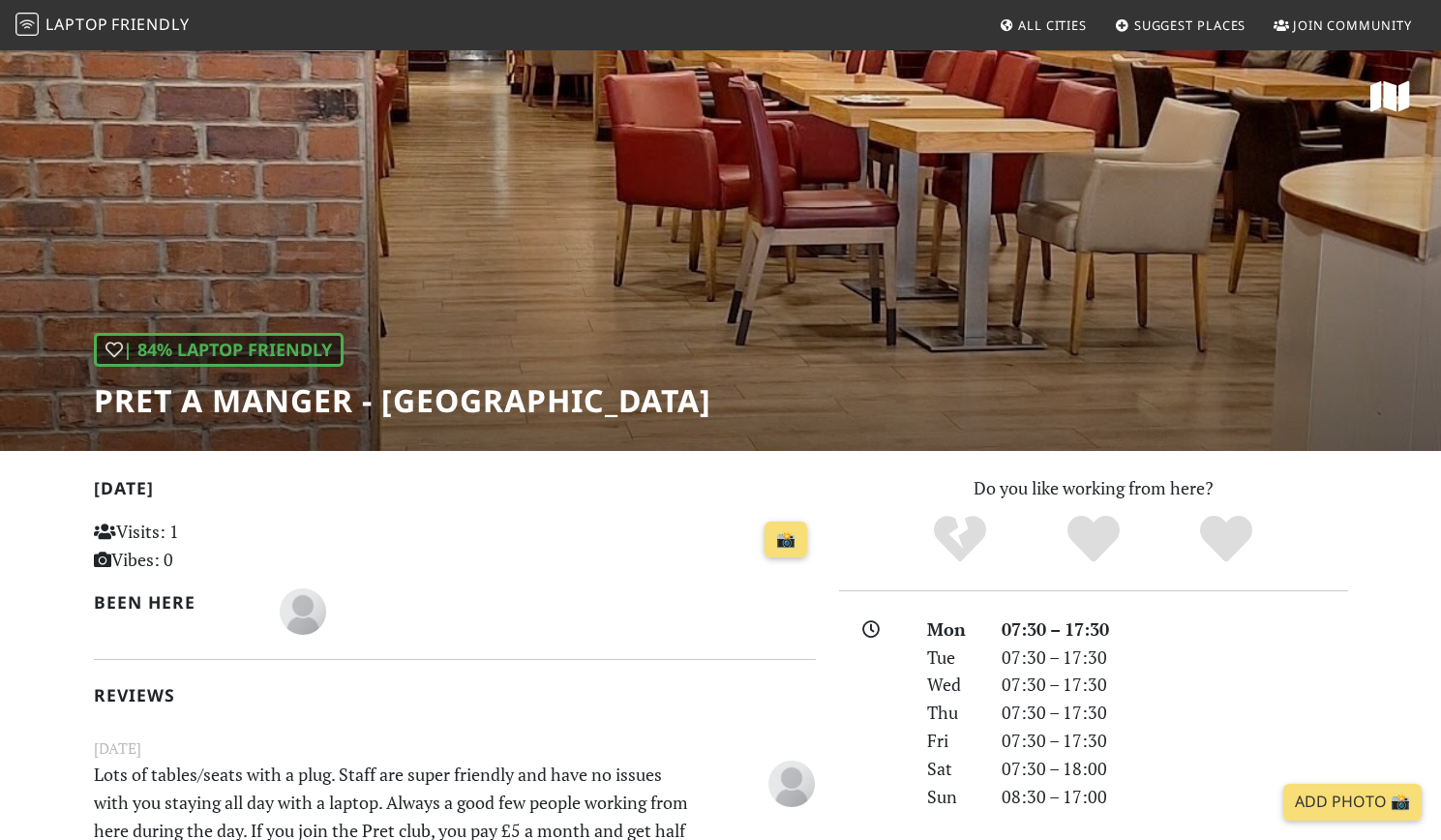 The width and height of the screenshot is (1441, 840). I want to click on a: All Cities, so click(1043, 25).